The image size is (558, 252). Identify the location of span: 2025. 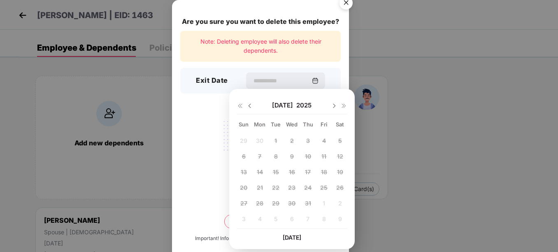
(304, 105).